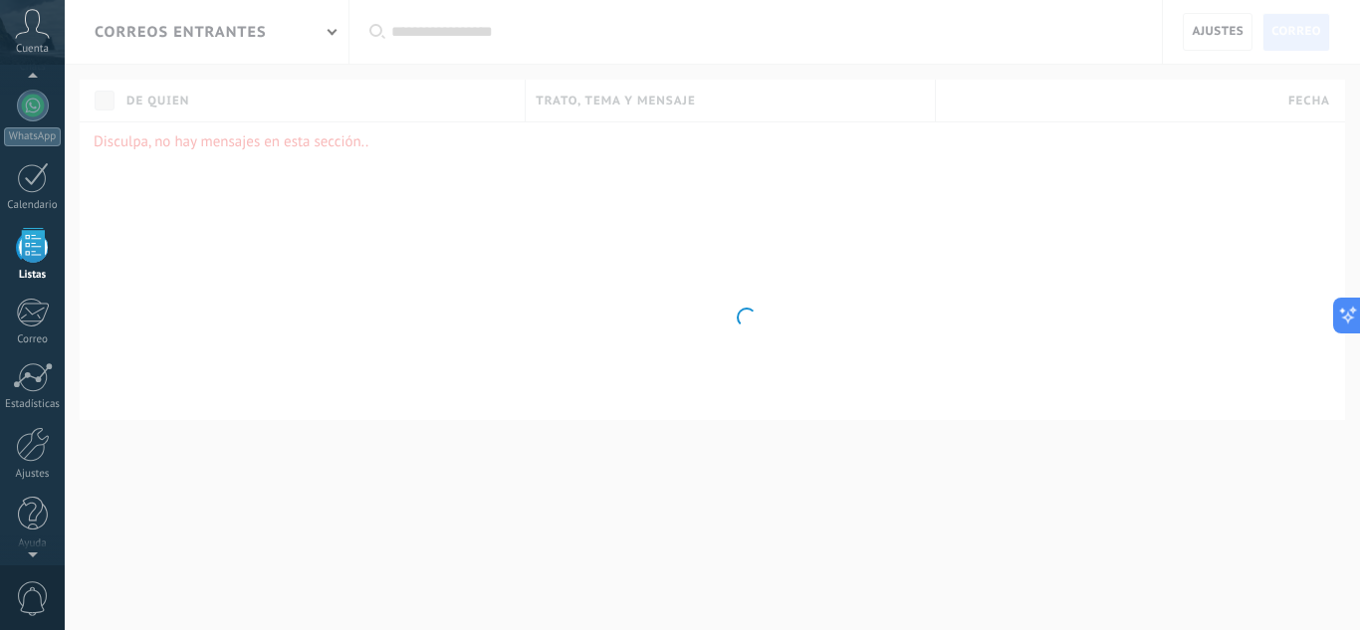 The image size is (1360, 630). What do you see at coordinates (33, 404) in the screenshot?
I see `div: Estadísticas` at bounding box center [33, 404].